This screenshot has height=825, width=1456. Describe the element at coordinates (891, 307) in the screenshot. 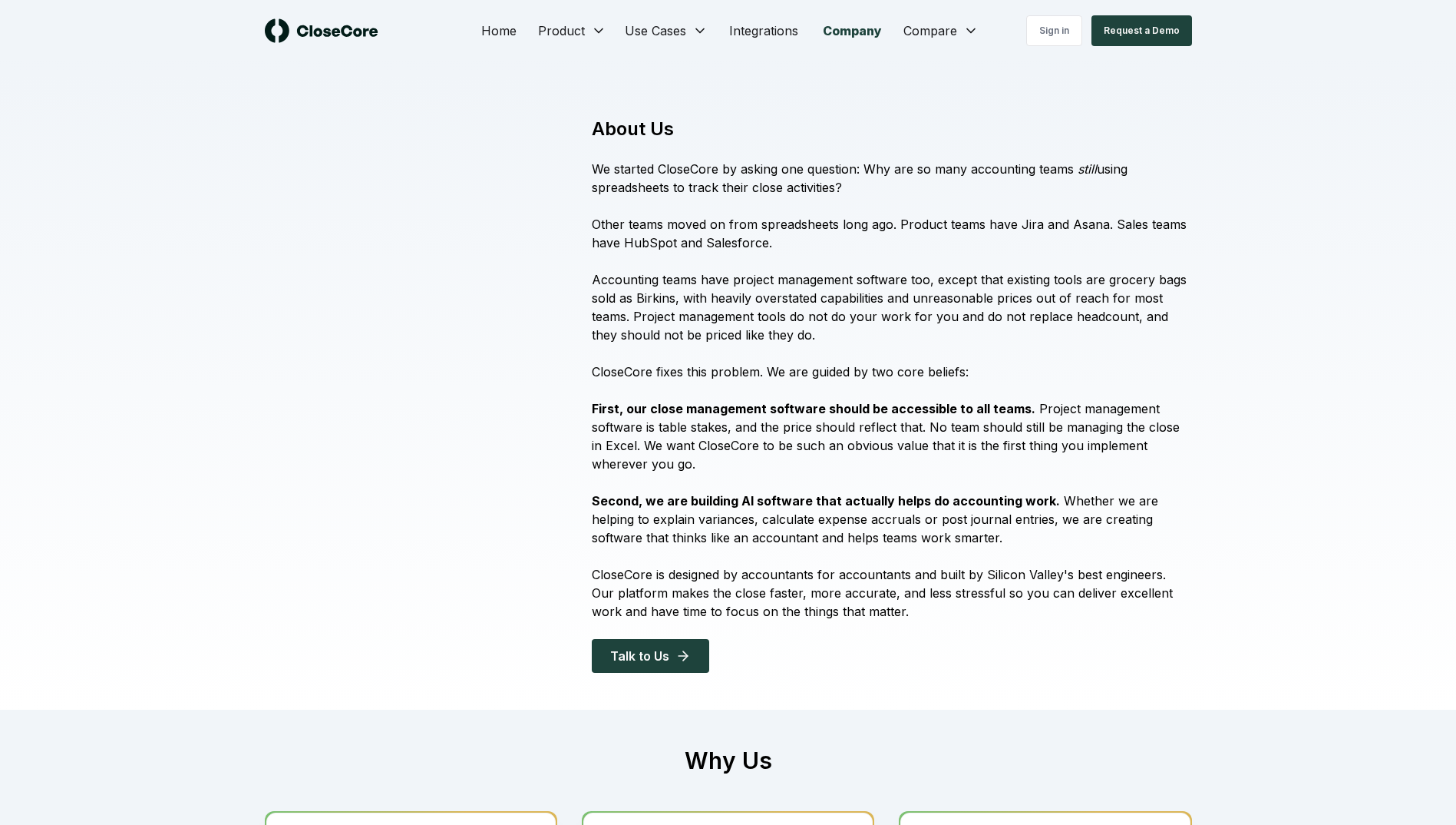

I see `p: Accounting teams have project management software too, except that existing tools are grocery bag...` at that location.